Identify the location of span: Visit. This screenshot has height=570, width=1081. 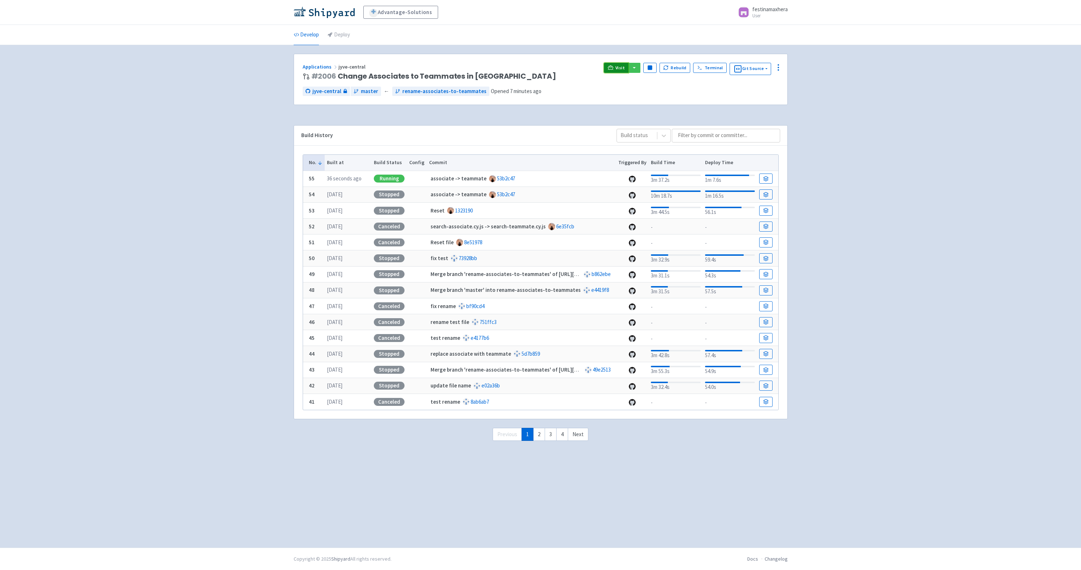
(620, 68).